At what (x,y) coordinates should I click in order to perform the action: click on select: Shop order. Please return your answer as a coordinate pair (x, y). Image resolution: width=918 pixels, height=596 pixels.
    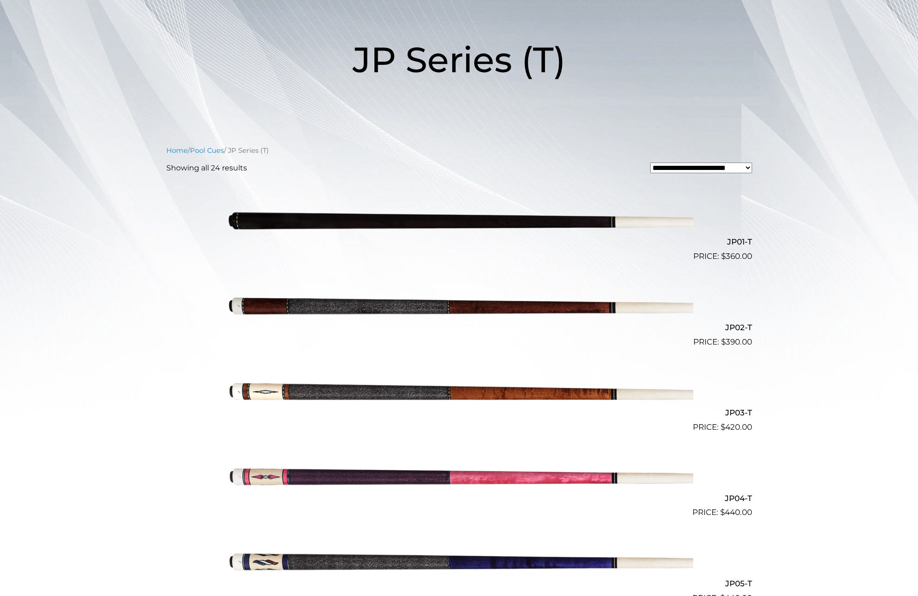
    Looking at the image, I should click on (701, 168).